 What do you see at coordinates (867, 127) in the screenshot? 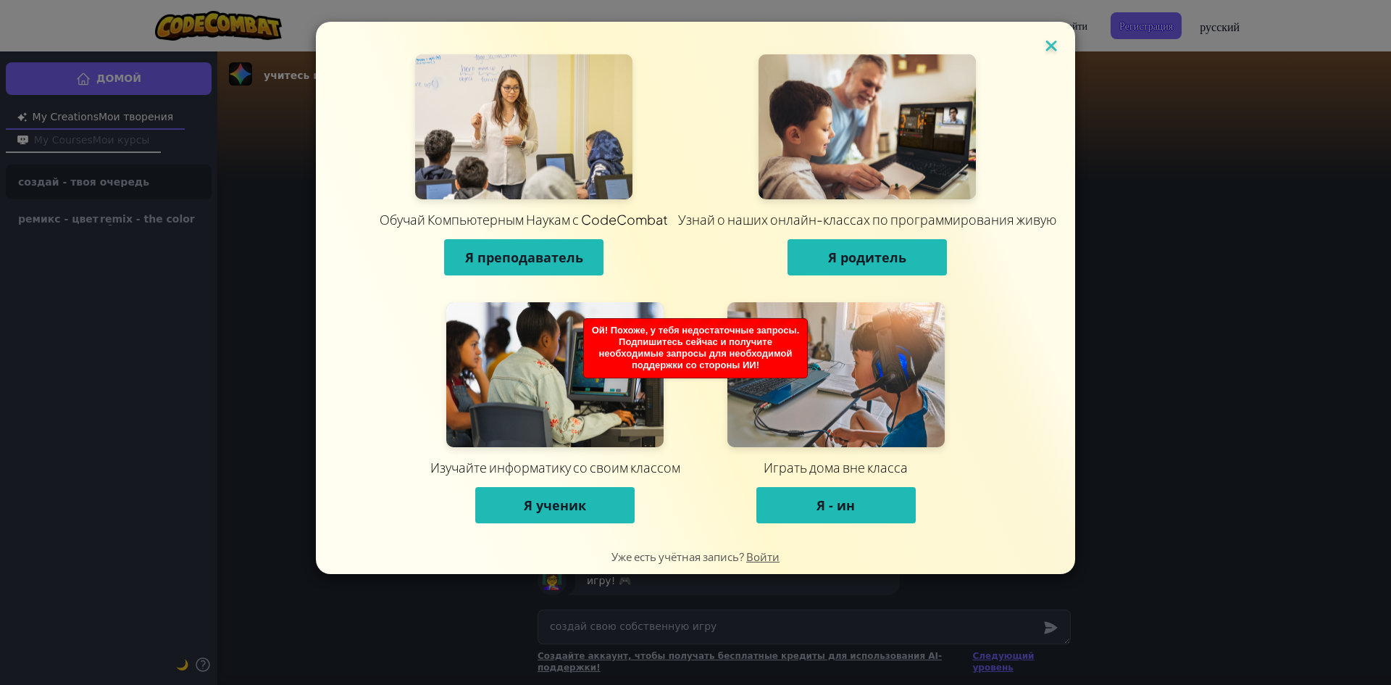
I see `img: Для Родителей` at bounding box center [867, 127].